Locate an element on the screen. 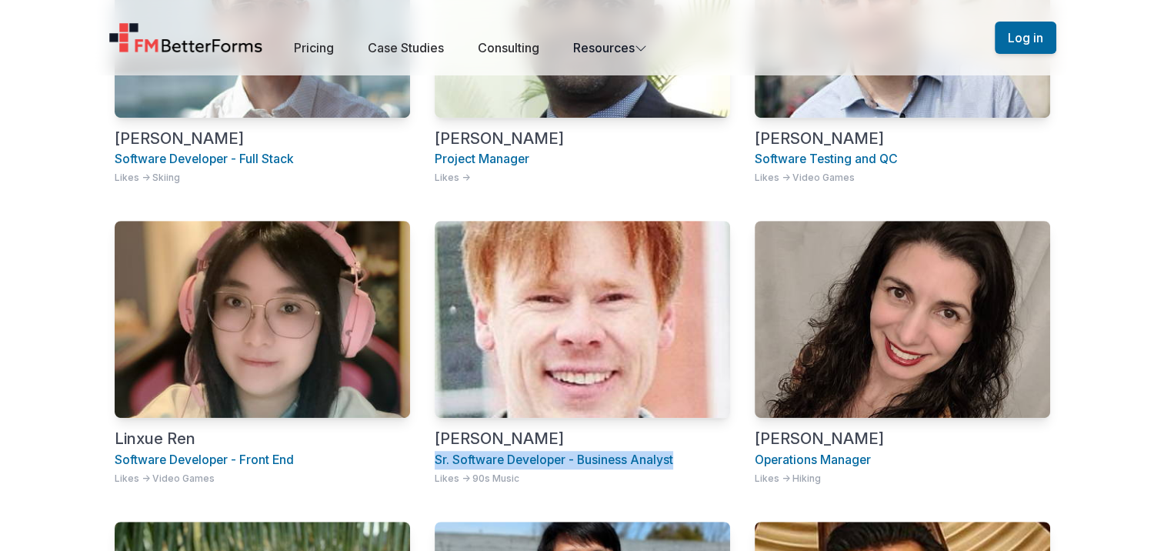  p: Software Developer - Front End is located at coordinates (262, 460).